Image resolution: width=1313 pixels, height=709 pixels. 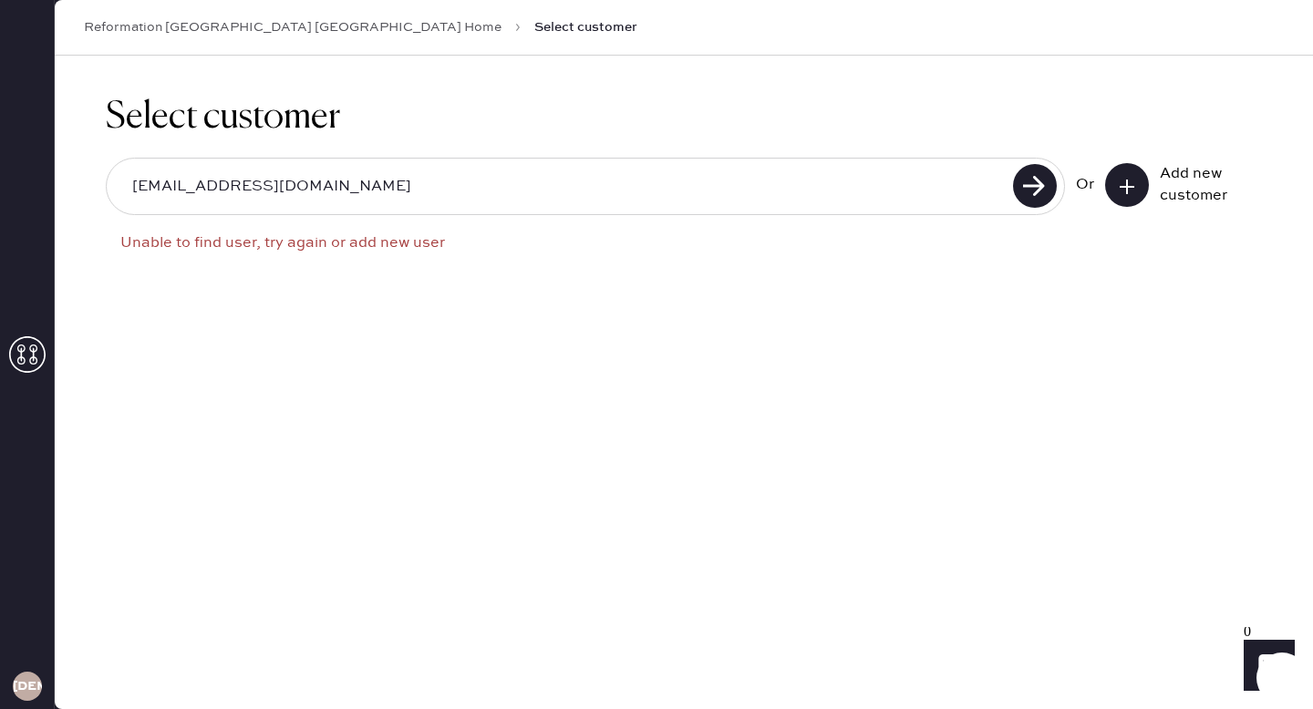 What do you see at coordinates (684, 118) in the screenshot?
I see `h1: Select customer` at bounding box center [684, 118].